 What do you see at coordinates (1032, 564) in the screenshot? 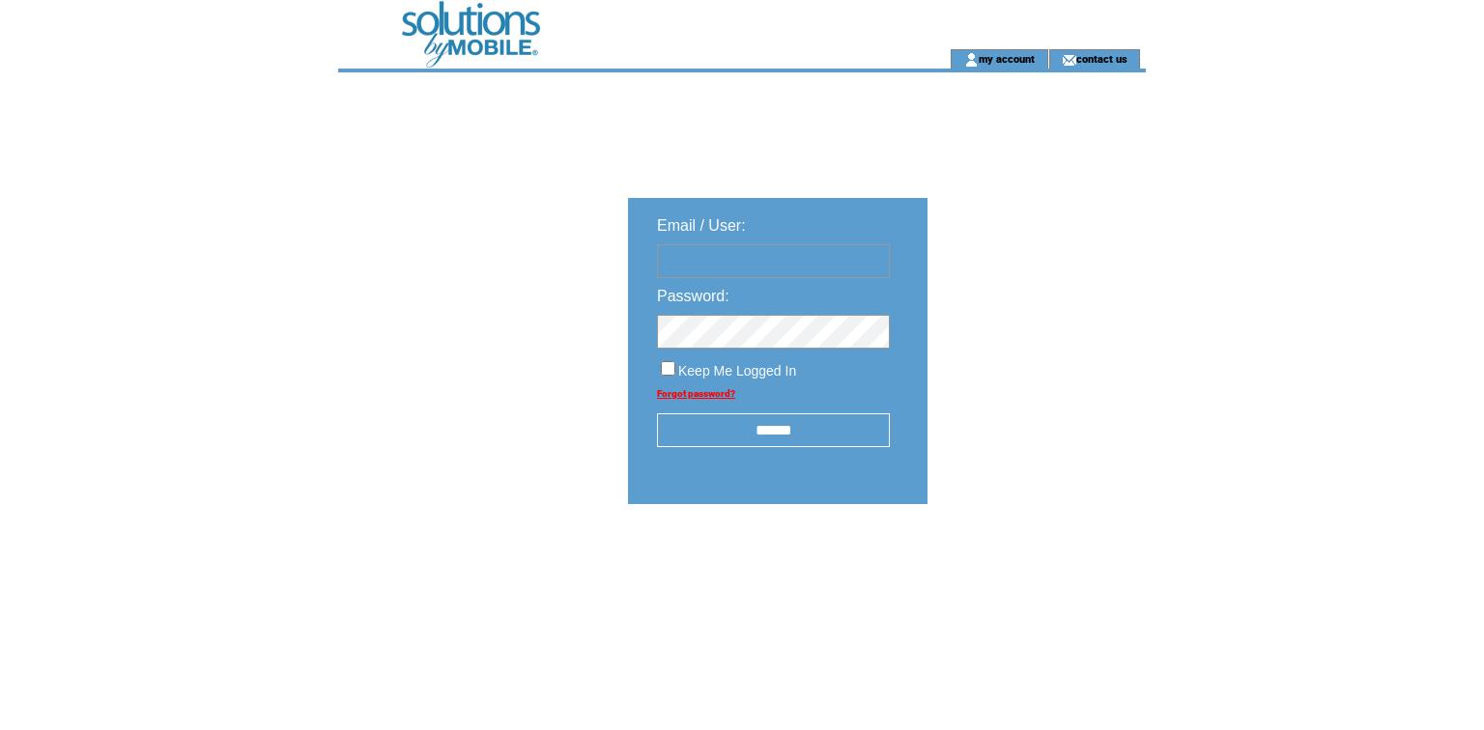
I see `img: transparent.png;jsessionid=7A5C2BC61819C9992B6796A1454E14F6` at bounding box center [1032, 564].